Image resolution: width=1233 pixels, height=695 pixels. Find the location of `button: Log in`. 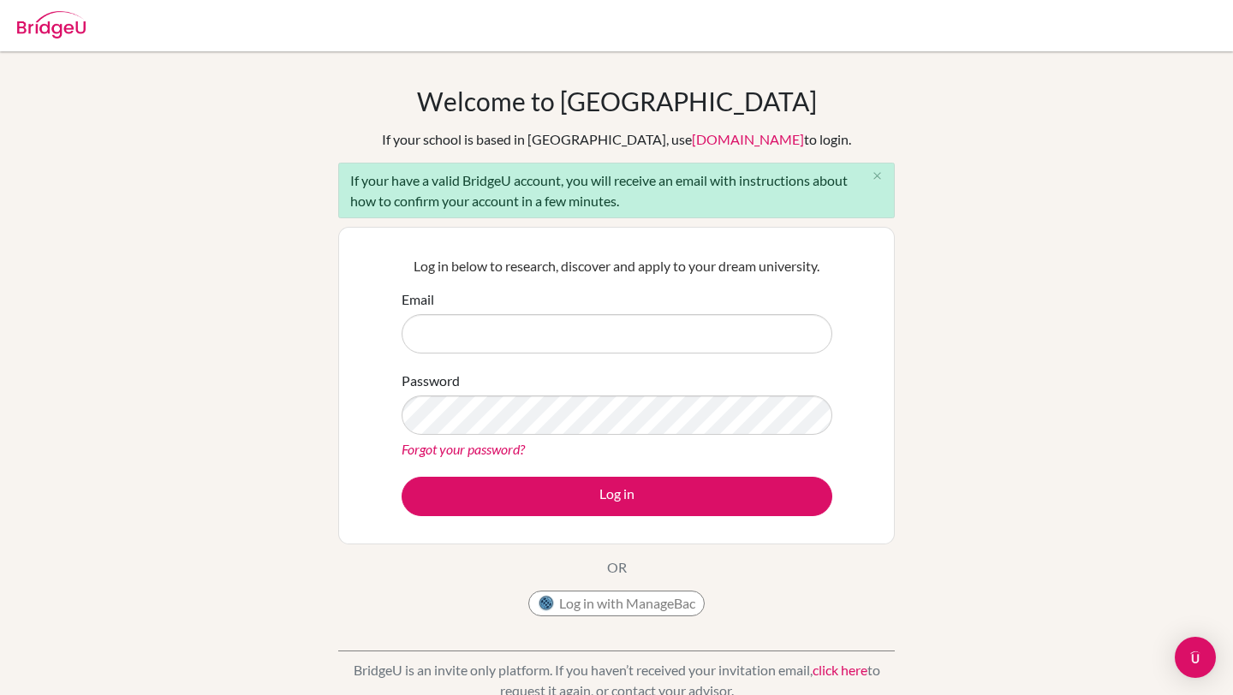

button: Log in is located at coordinates (616, 497).